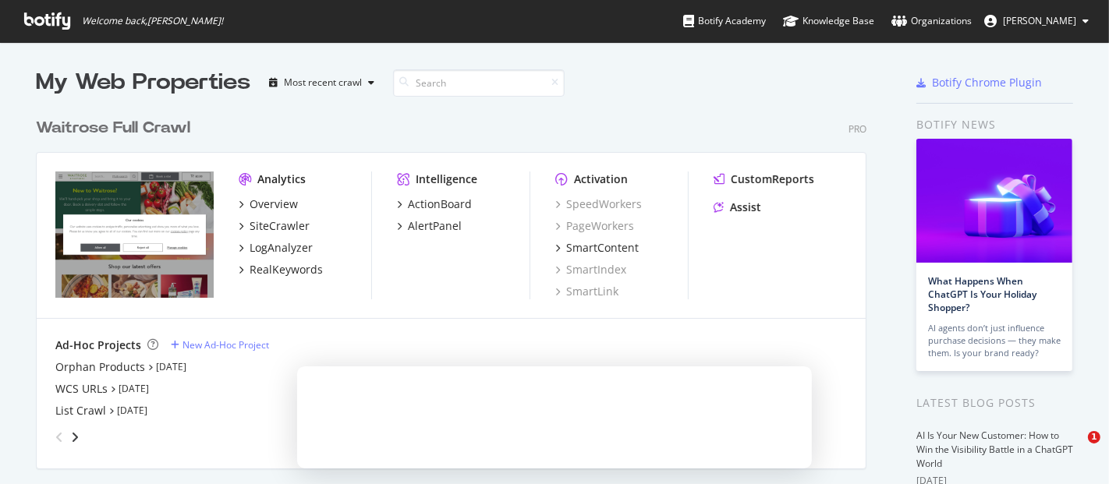  I want to click on div: Waitrose Full Crawl, so click(113, 128).